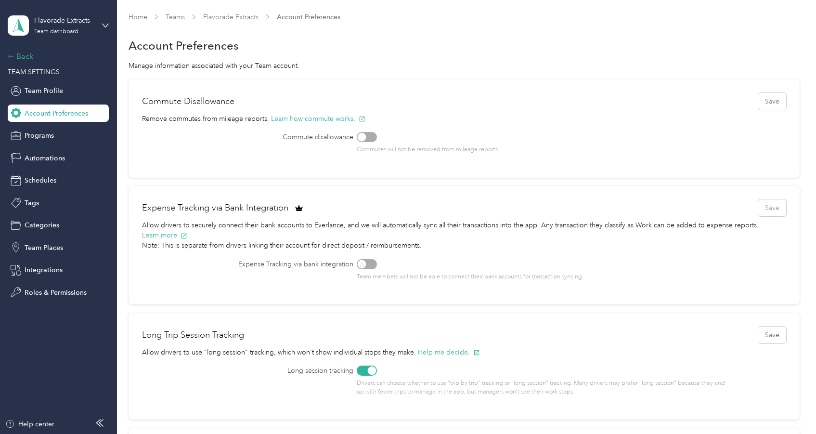  I want to click on div: Team dashboard, so click(56, 32).